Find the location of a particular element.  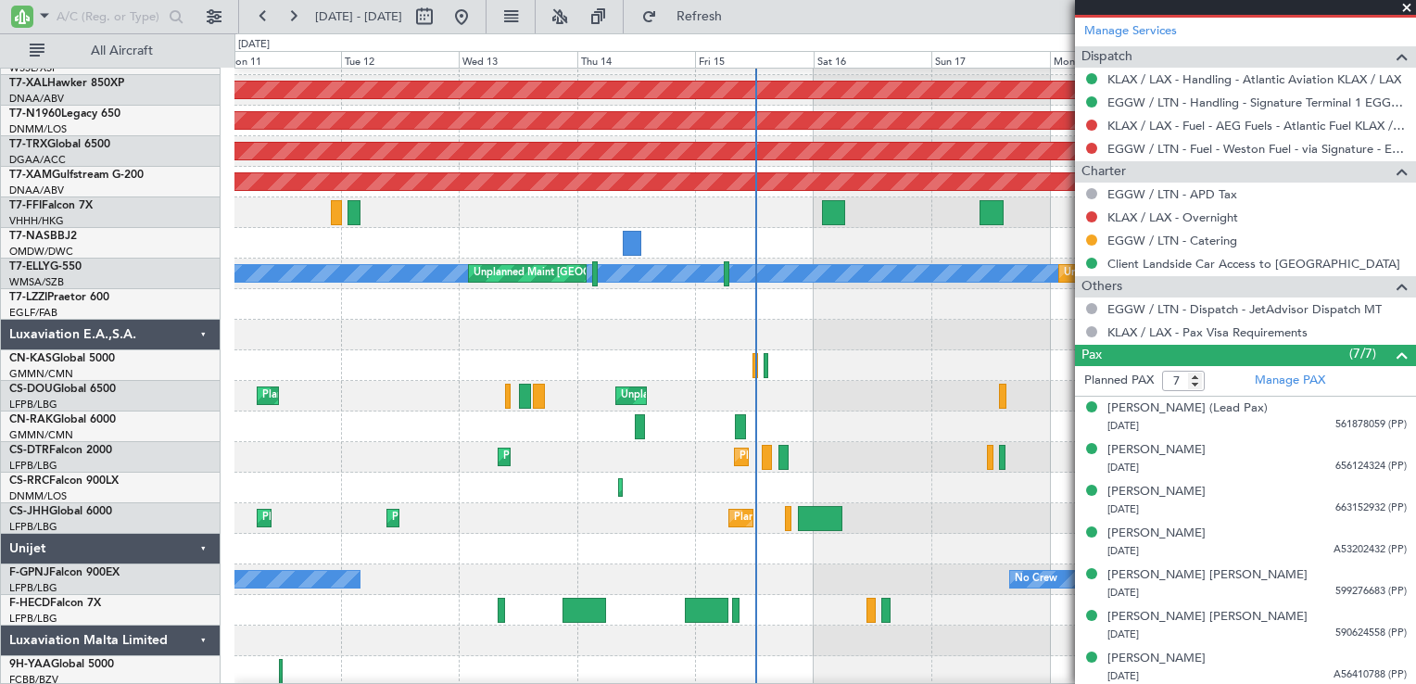

div: Planned Maint Sofia is located at coordinates (550, 457).